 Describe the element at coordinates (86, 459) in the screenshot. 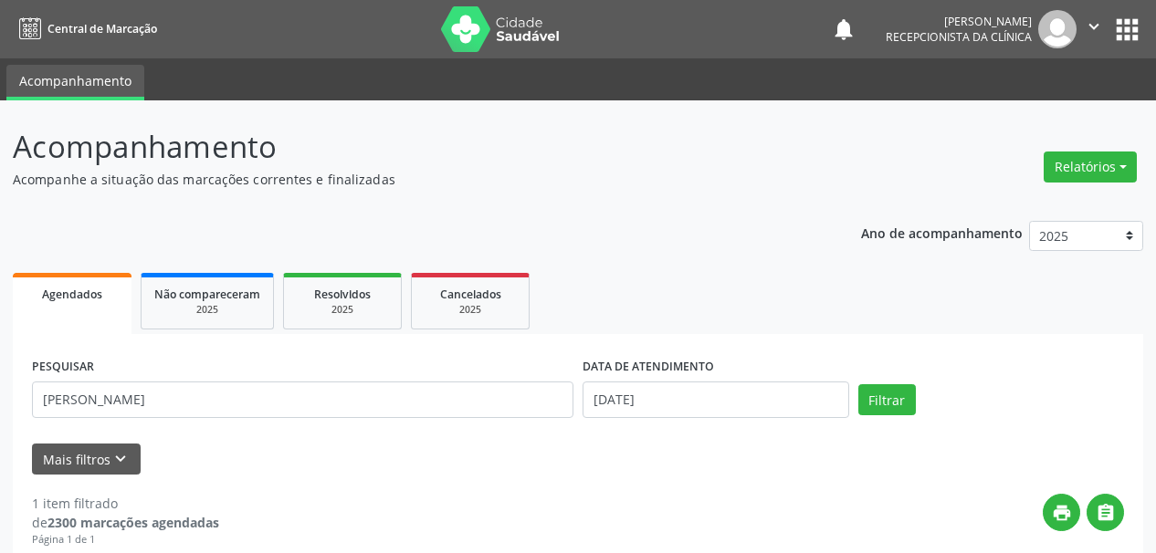

I see `button: Mais filtroskeyboard_arrow_down` at that location.